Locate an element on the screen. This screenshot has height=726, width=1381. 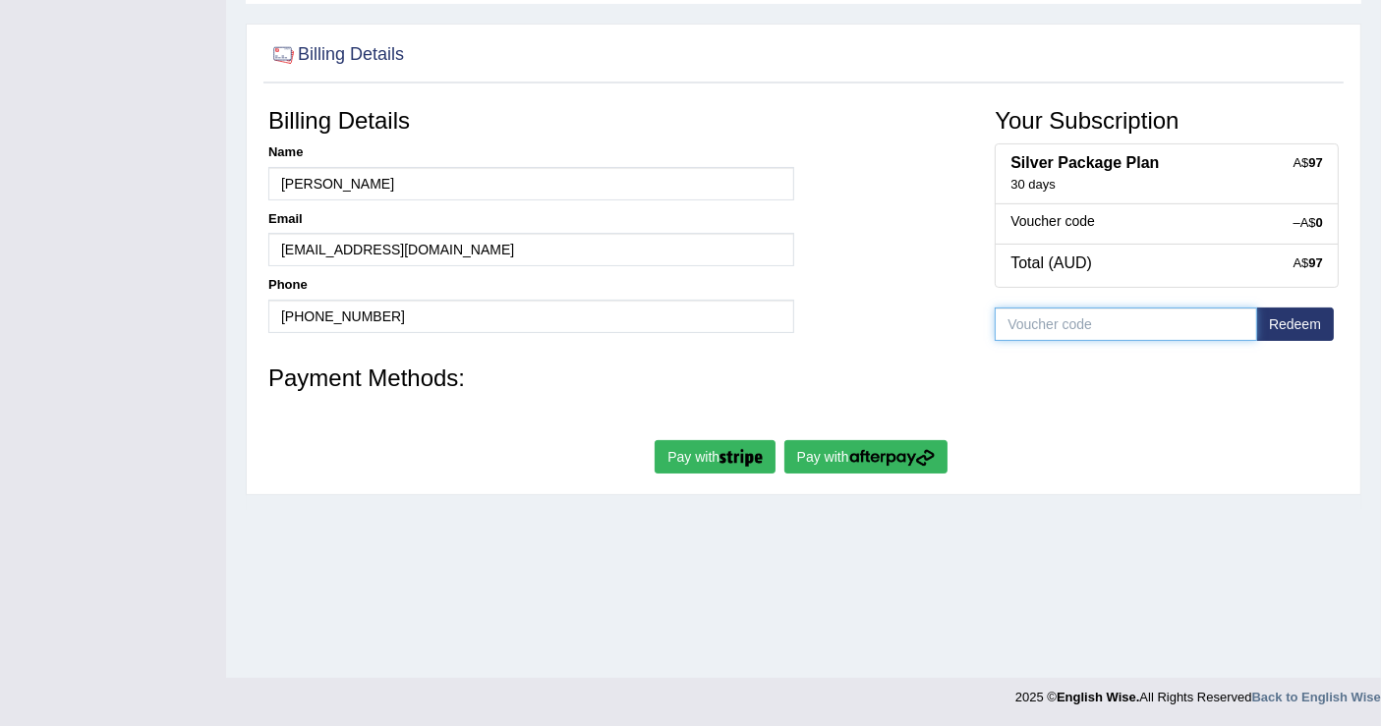
div: 30 days is located at coordinates (1166, 185).